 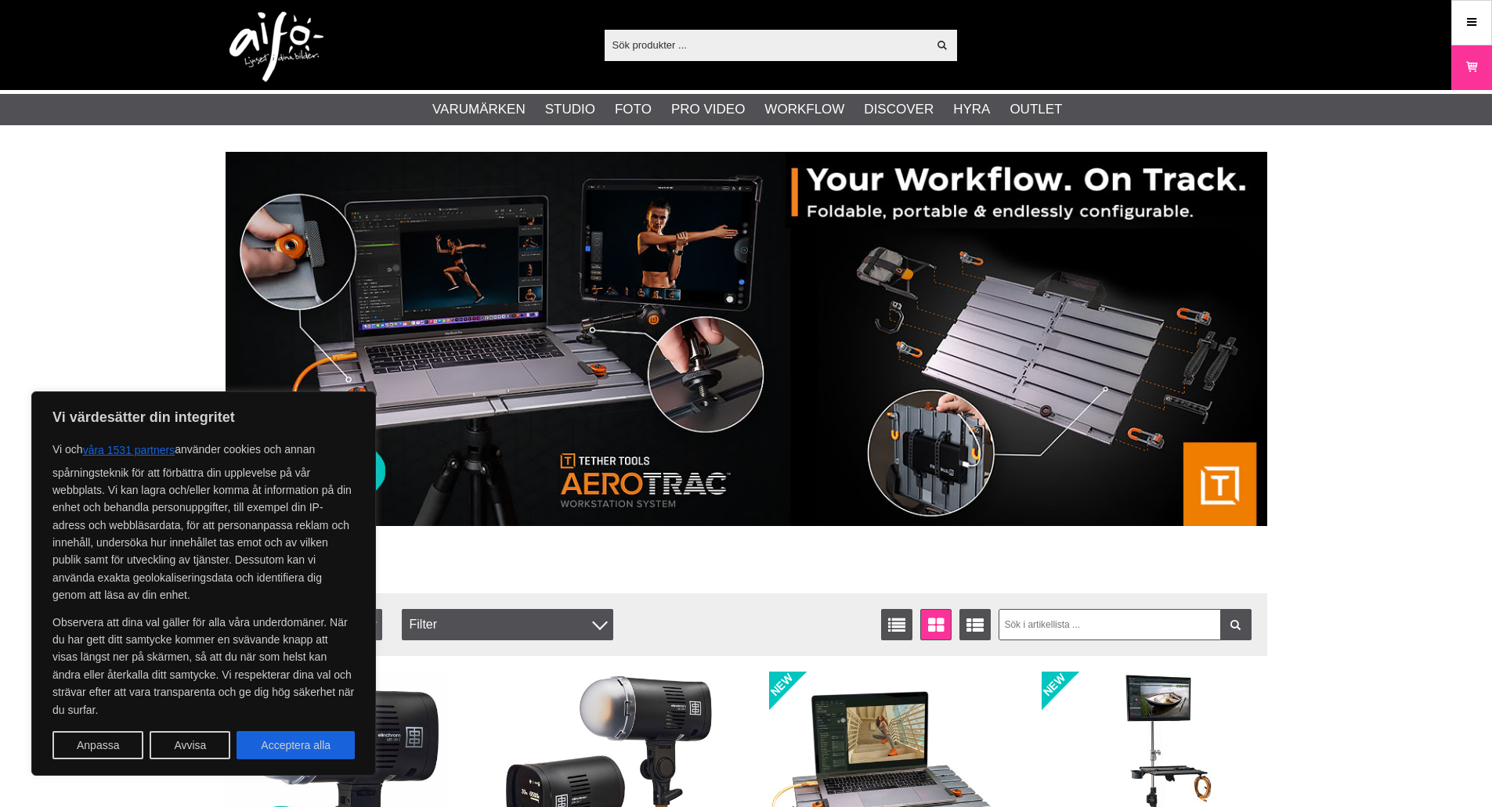 What do you see at coordinates (1035, 110) in the screenshot?
I see `a: Outlet` at bounding box center [1035, 110].